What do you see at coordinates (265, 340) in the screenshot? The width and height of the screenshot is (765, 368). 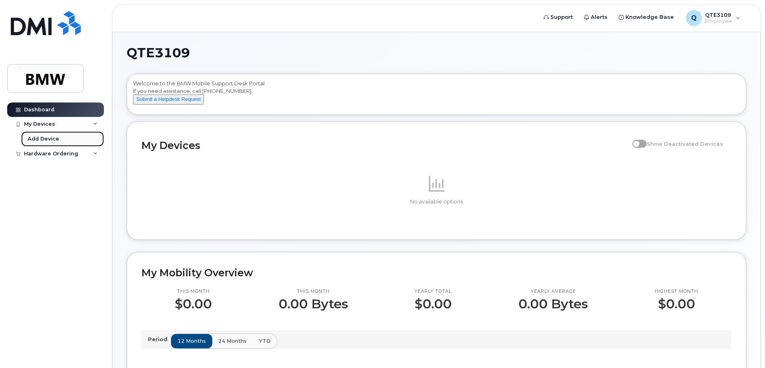 I see `span: YTD` at bounding box center [265, 340].